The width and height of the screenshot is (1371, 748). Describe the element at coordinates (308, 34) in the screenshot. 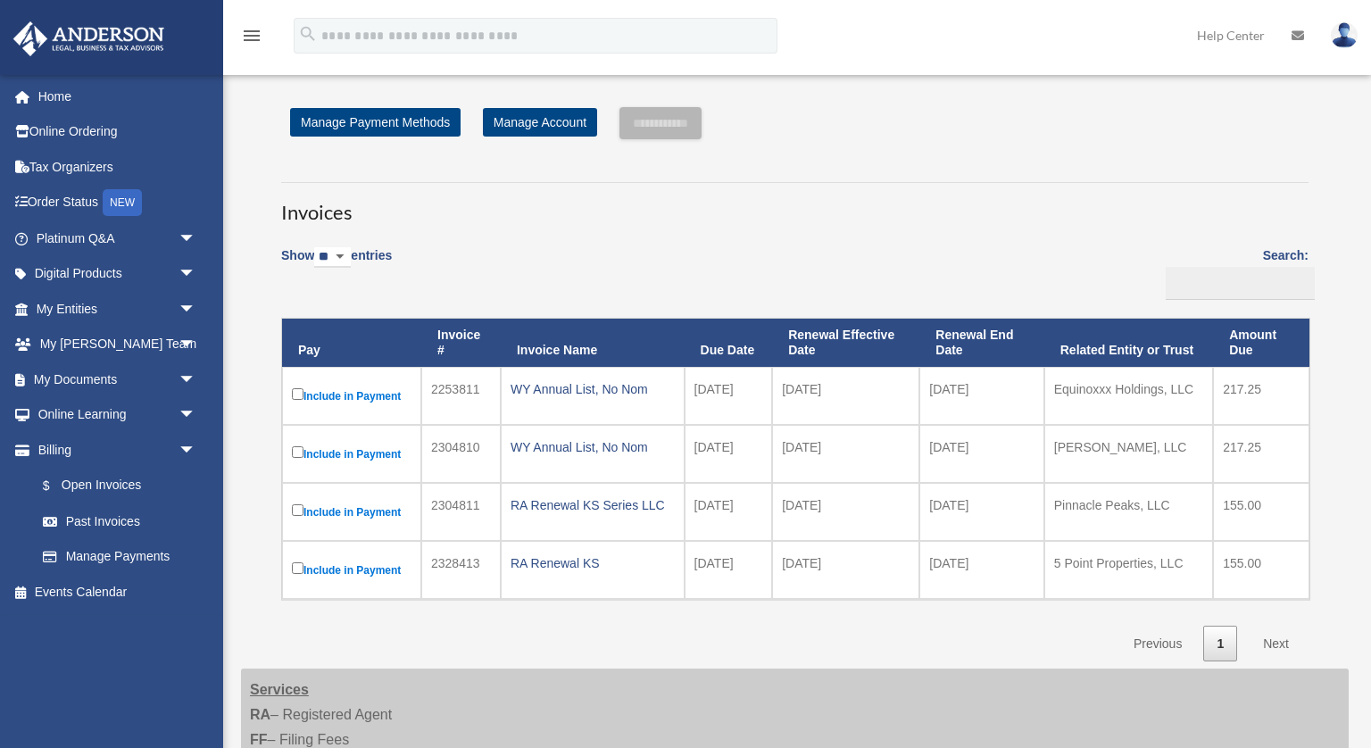

I see `i: search` at that location.